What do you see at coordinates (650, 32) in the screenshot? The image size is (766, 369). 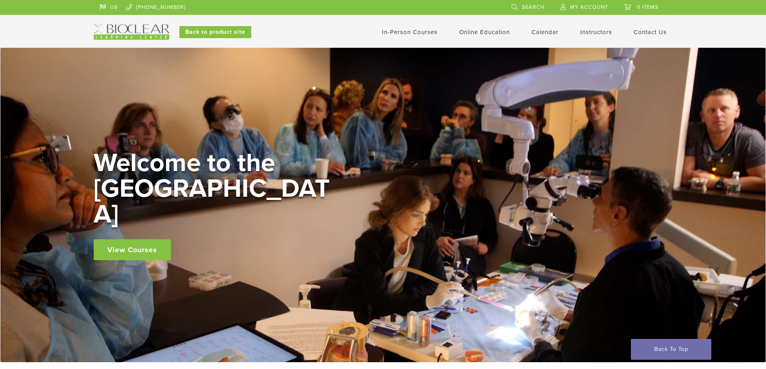 I see `a: Contact Us` at bounding box center [650, 32].